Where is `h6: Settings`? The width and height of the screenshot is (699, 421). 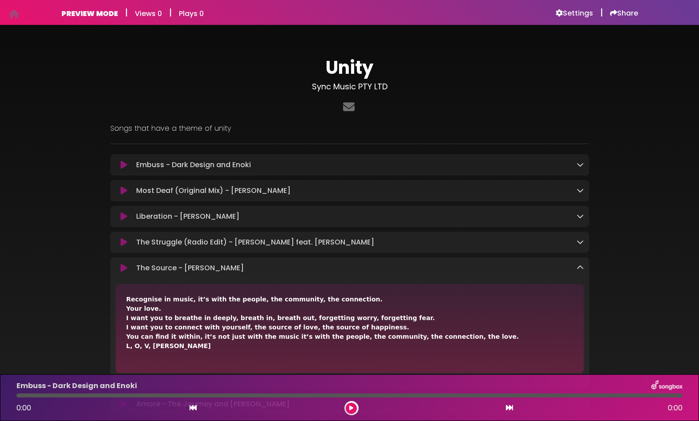
h6: Settings is located at coordinates (574, 13).